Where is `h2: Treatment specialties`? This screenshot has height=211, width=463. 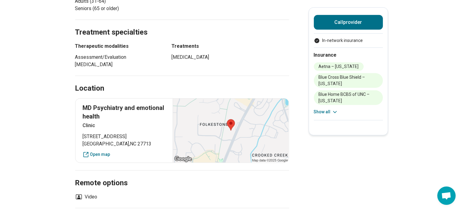
h2: Treatment specialties is located at coordinates (182, 25).